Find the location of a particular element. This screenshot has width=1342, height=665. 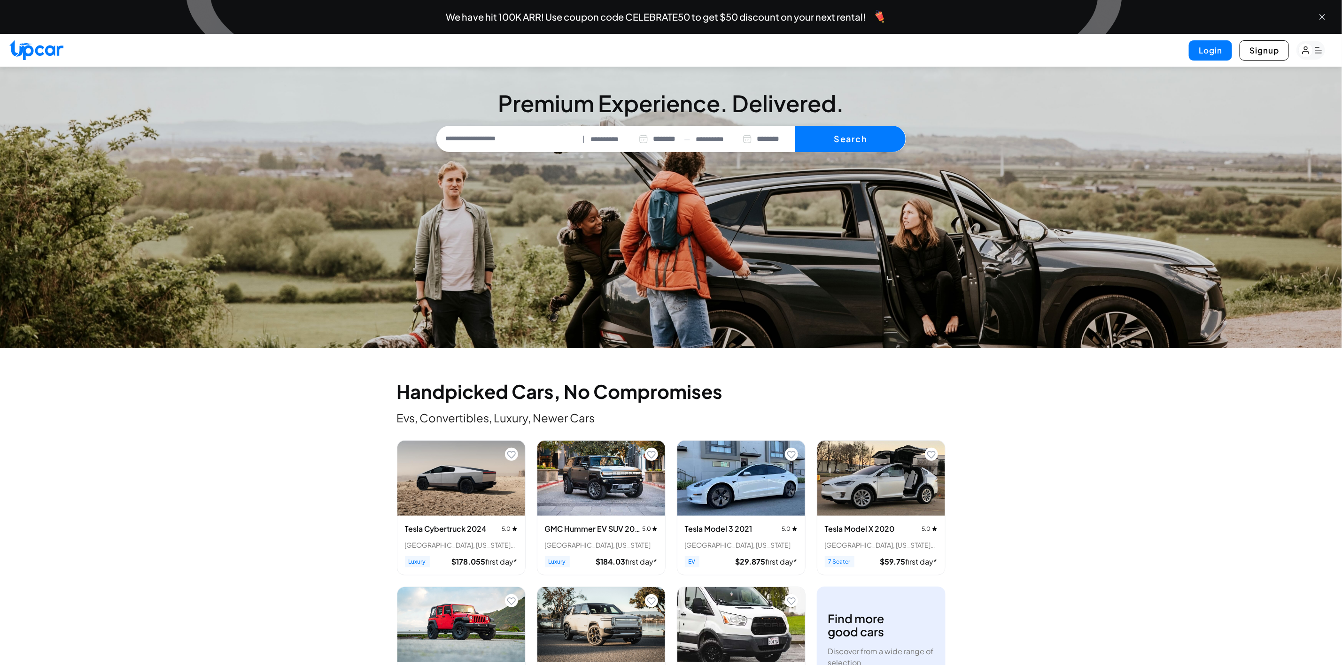

span: $ 178.055 is located at coordinates (469, 562).